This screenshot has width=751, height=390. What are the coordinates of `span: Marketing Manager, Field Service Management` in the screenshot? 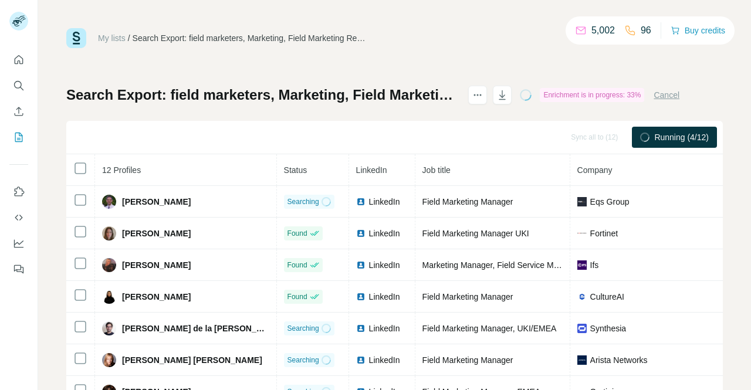 It's located at (508, 265).